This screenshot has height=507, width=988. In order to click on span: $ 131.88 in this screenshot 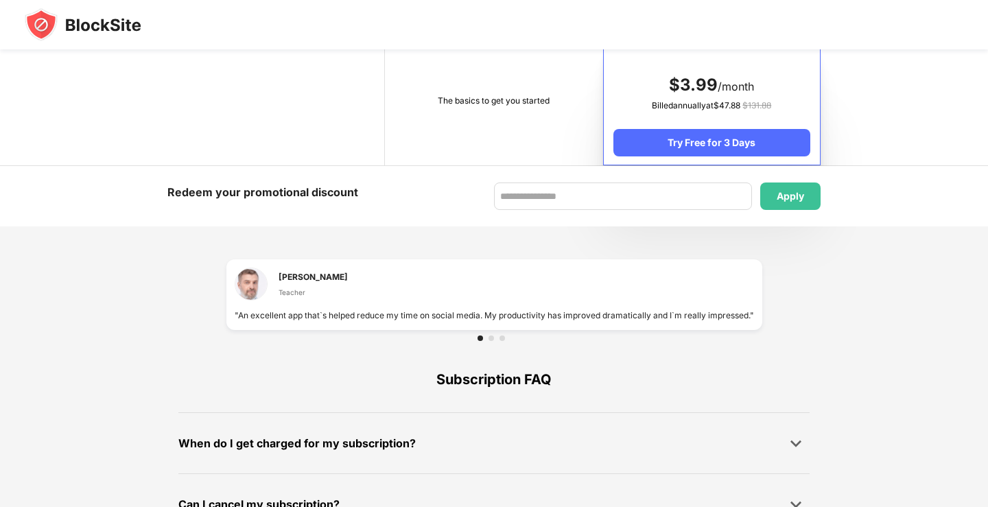, I will do `click(756, 105)`.